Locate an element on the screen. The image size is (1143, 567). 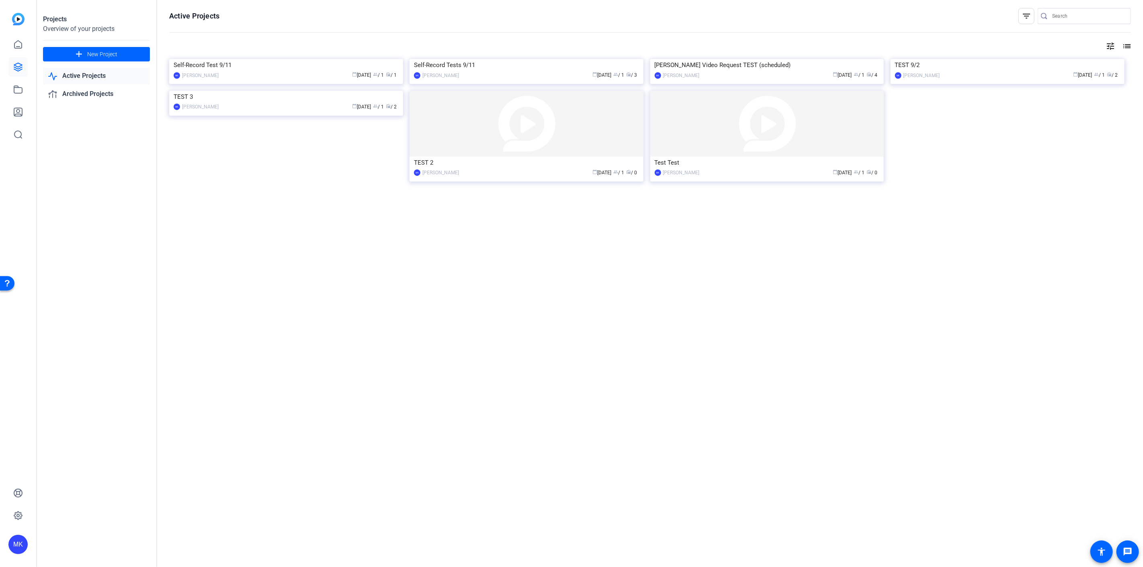
mat-icon: accessibility is located at coordinates (1101, 552).